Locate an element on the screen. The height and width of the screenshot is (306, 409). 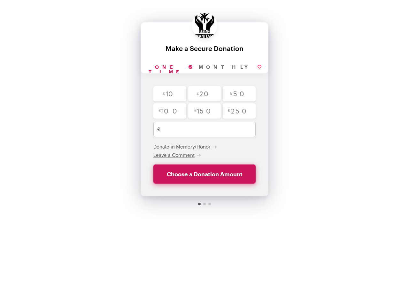
div: Make a Secure Donation is located at coordinates (204, 48).